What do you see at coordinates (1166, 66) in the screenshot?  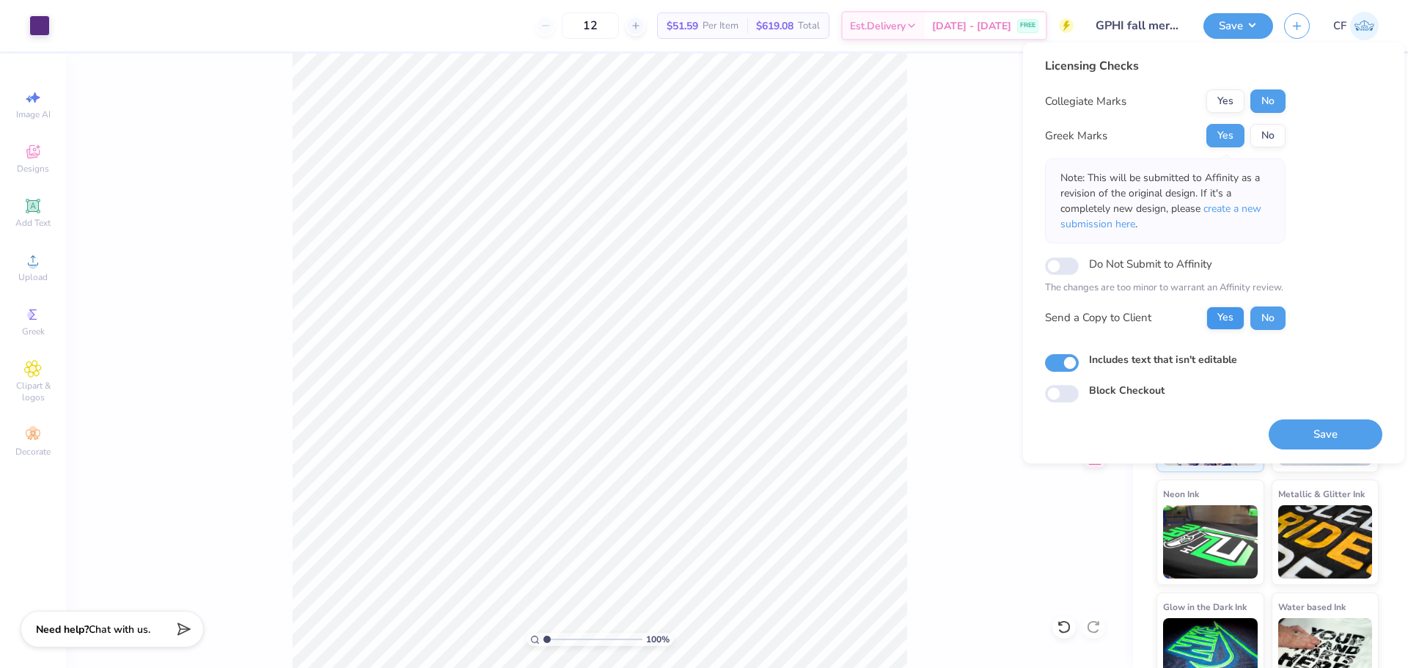 I see `div: Licensing Checks` at bounding box center [1166, 66].